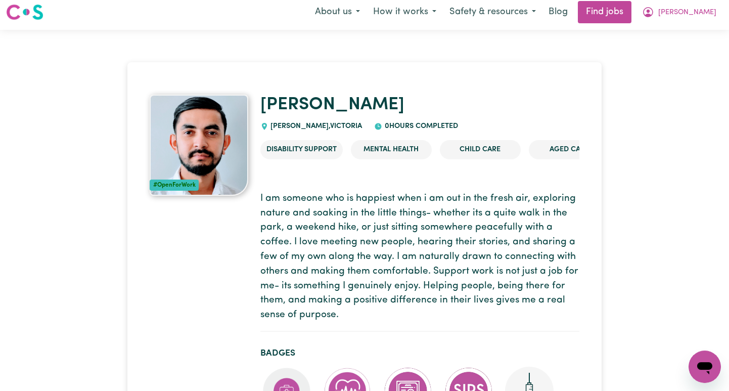 The width and height of the screenshot is (729, 391). What do you see at coordinates (199, 145) in the screenshot?
I see `img: Bijaya` at bounding box center [199, 145].